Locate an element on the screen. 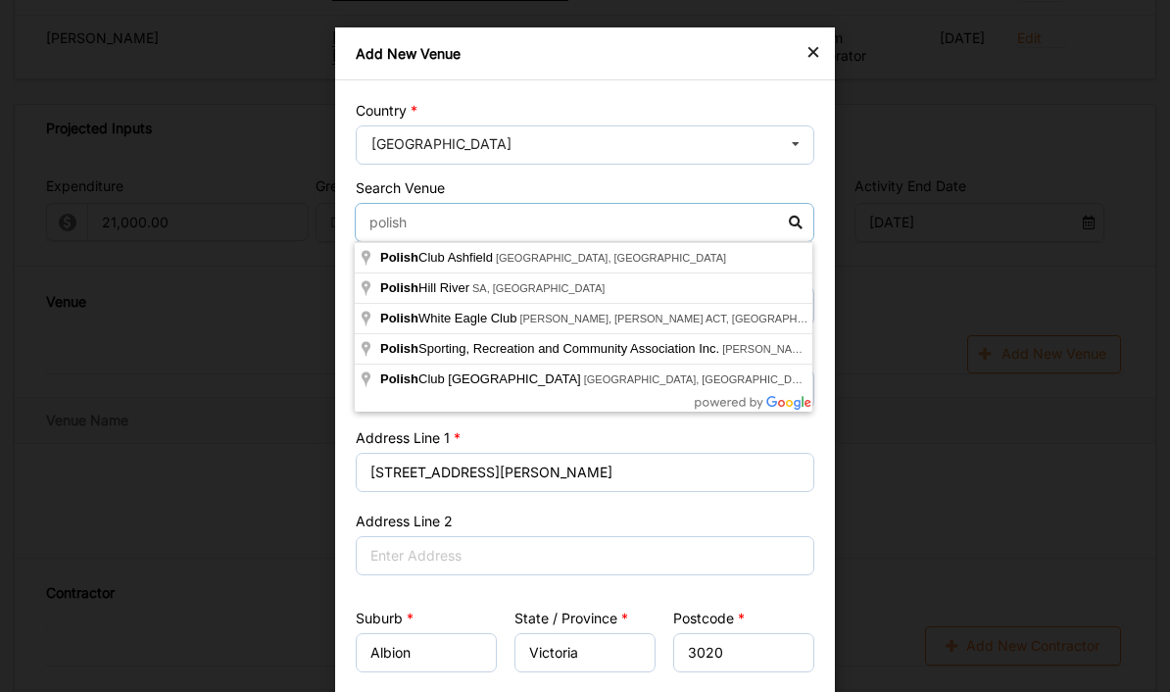  span: White Eagle Club is located at coordinates (450, 317).